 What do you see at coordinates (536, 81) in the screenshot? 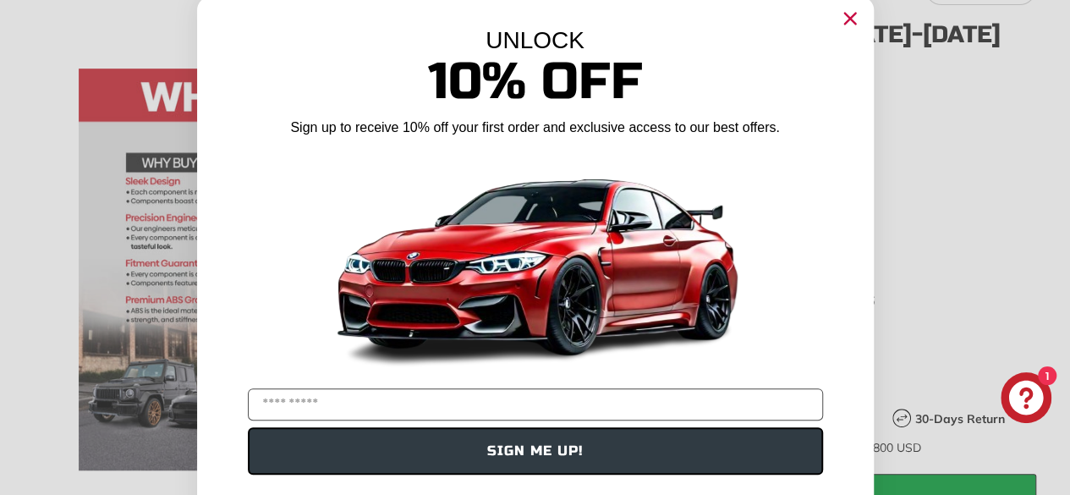
I see `span: 10% Off` at bounding box center [536, 81].